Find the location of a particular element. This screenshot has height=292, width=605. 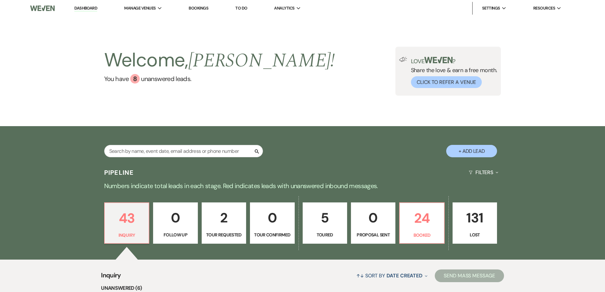

p: Numbers indicate total leads in each stage. Red indicates leads with unanswered inbound messages. is located at coordinates (303, 186).